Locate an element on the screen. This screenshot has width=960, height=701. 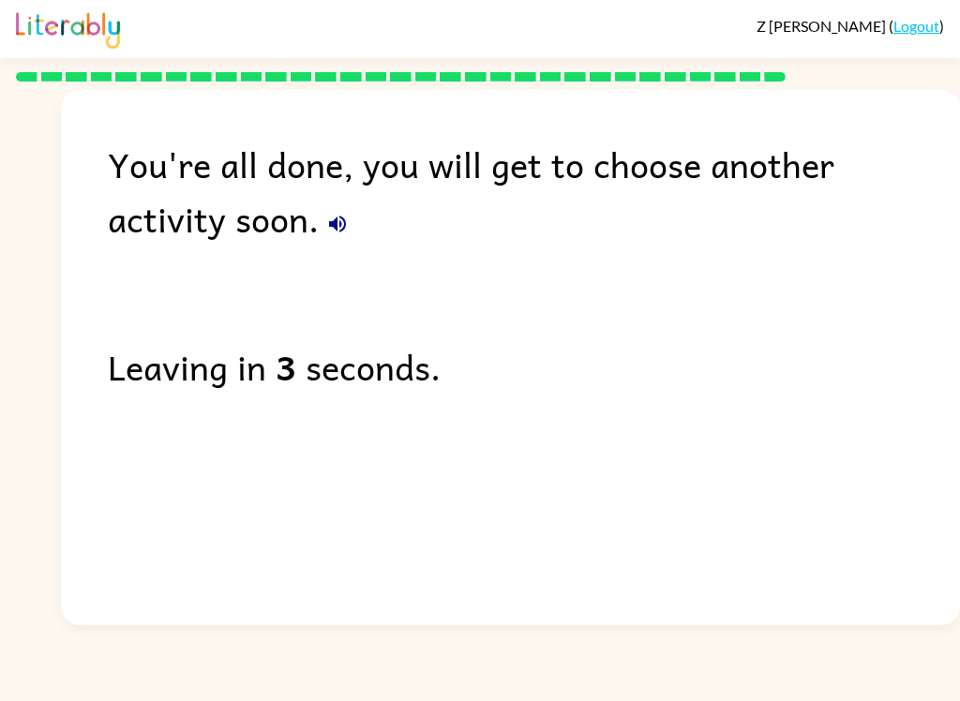
b: 3 is located at coordinates (286, 366).